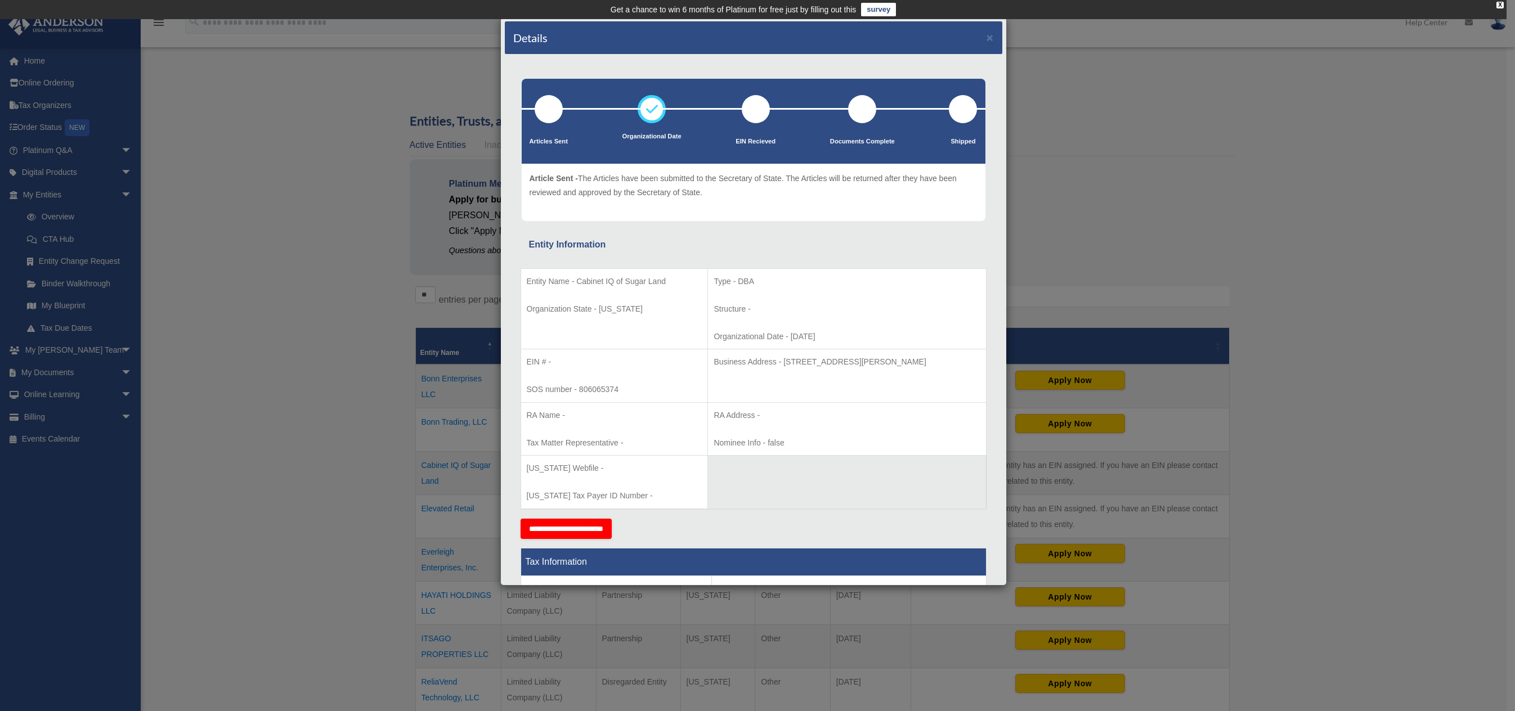 The height and width of the screenshot is (711, 1515). I want to click on a: survey, so click(879, 10).